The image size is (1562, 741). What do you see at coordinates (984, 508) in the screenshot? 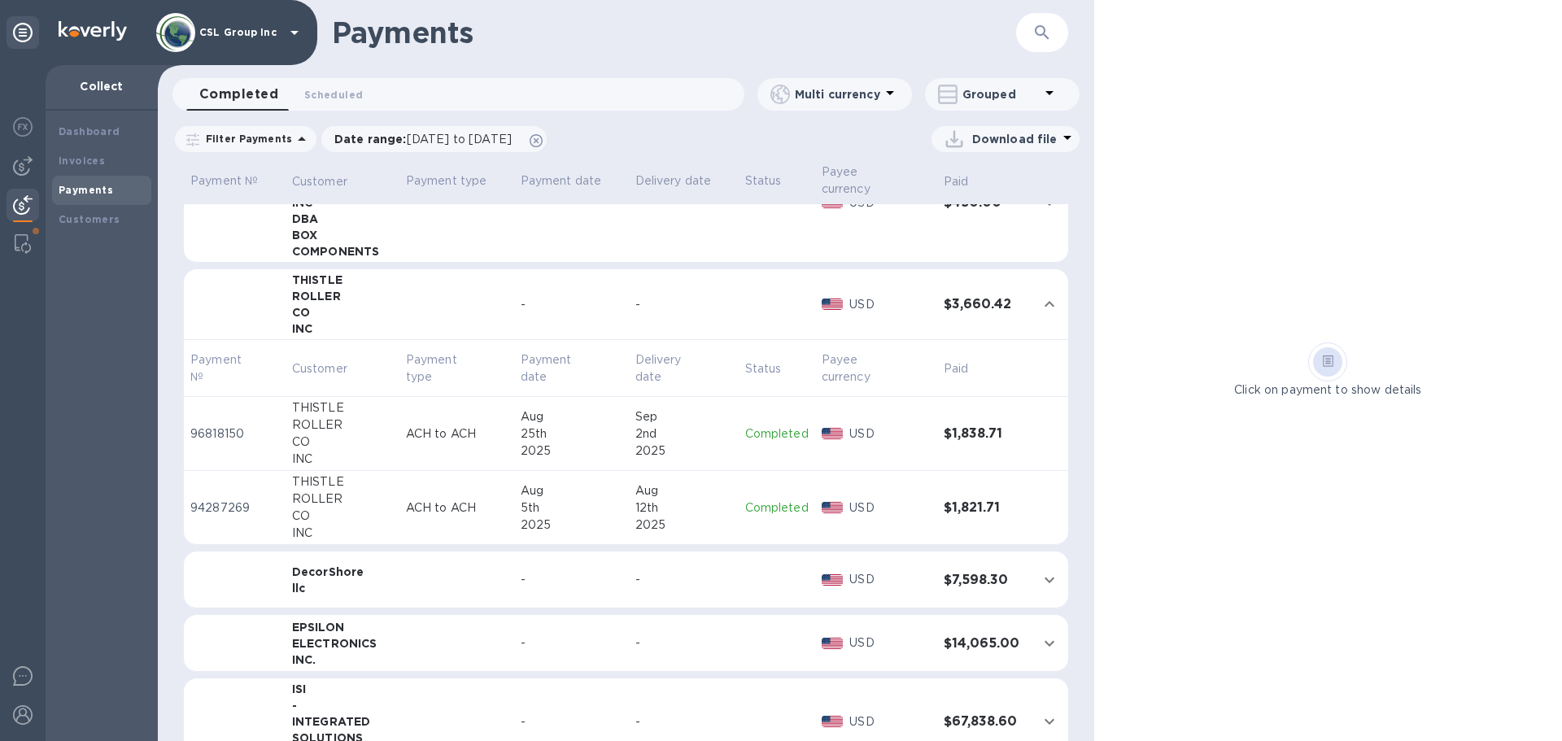
I see `h3: $1,821.71` at bounding box center [984, 508].